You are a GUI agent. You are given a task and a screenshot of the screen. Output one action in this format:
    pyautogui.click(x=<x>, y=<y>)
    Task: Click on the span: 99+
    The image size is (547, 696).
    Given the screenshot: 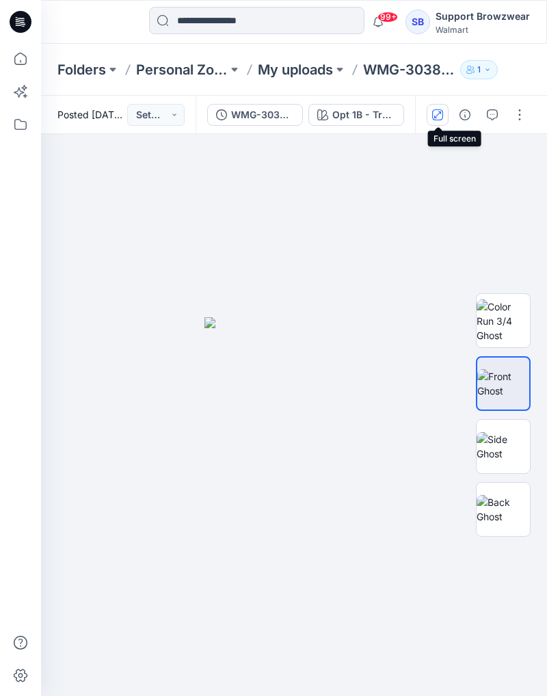 What is the action you would take?
    pyautogui.click(x=387, y=17)
    